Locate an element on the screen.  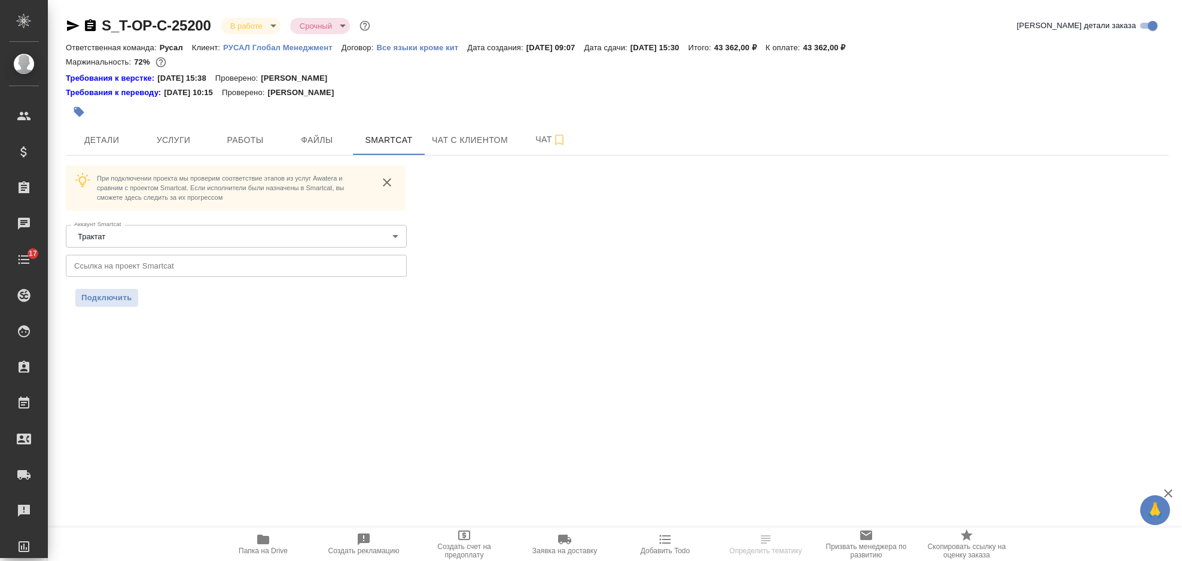
button: close is located at coordinates (387, 182).